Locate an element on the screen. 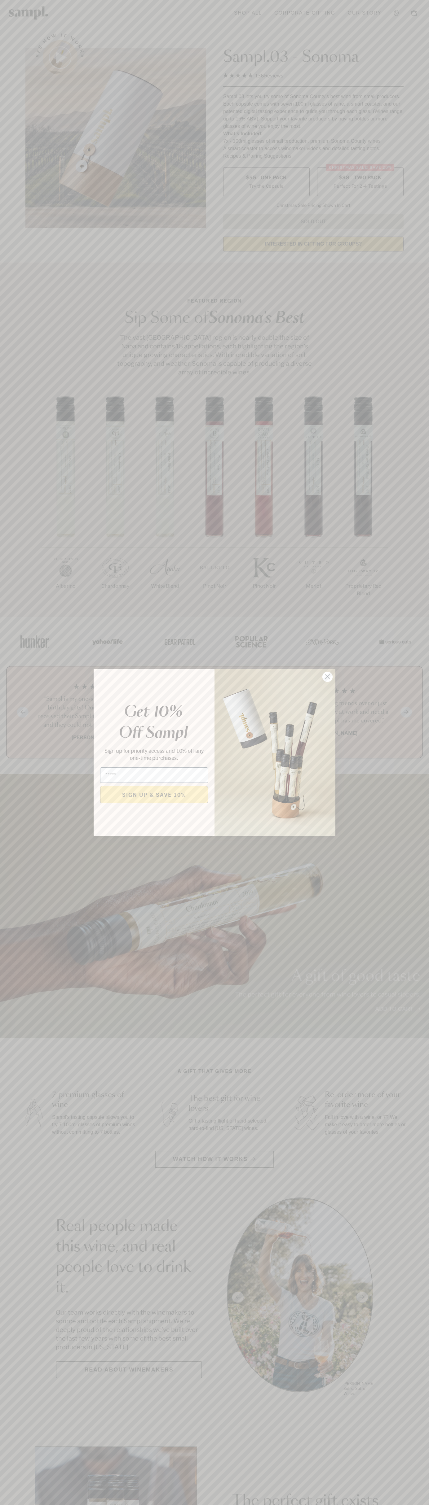 The image size is (429, 1505). img: 96933287-25a1-481a-a6d8-4dd623390dc6.png is located at coordinates (275, 752).